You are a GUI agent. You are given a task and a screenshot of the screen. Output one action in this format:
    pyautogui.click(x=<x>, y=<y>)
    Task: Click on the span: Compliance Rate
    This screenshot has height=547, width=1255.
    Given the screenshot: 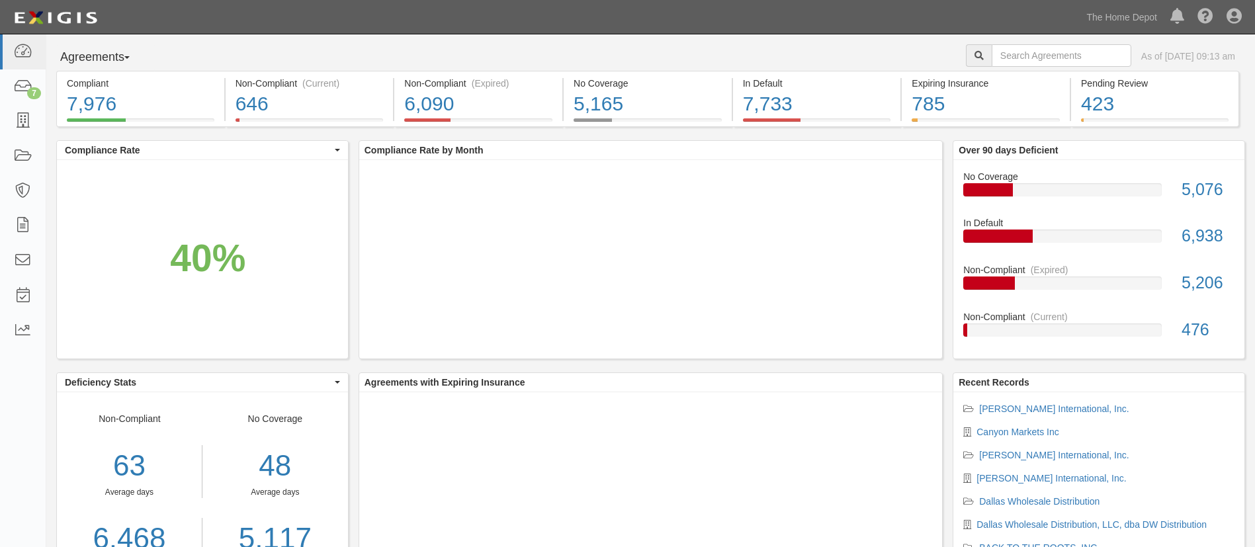 What is the action you would take?
    pyautogui.click(x=198, y=150)
    